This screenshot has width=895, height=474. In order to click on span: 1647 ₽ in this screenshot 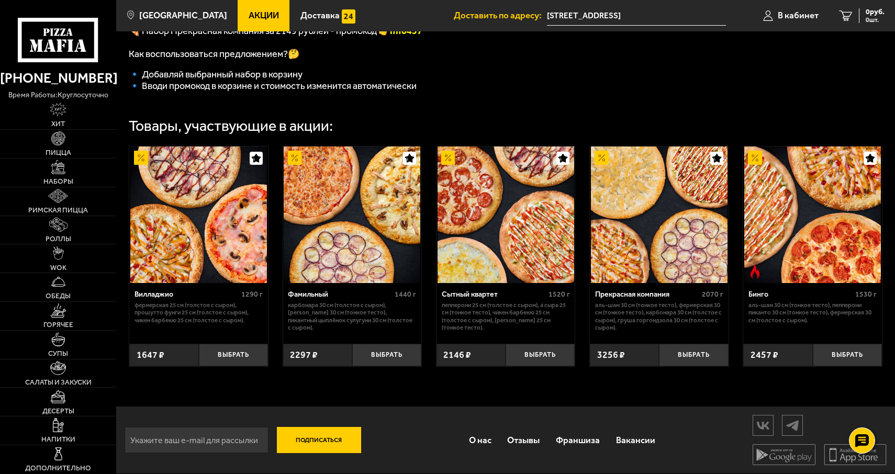, I will do `click(150, 355)`.